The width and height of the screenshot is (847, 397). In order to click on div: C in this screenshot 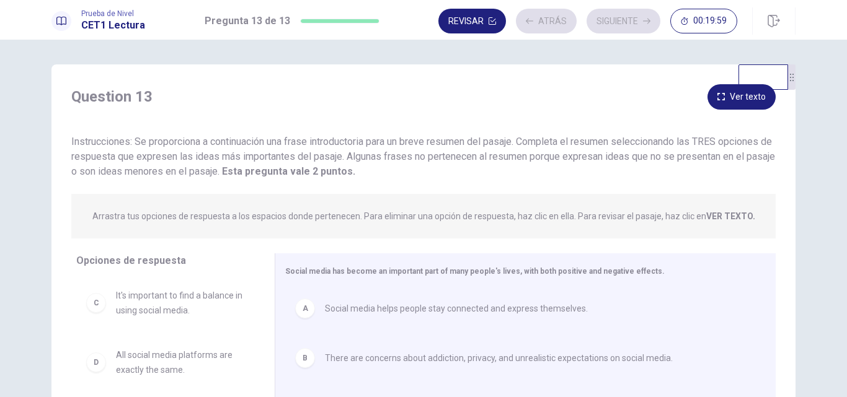, I will do `click(96, 303)`.